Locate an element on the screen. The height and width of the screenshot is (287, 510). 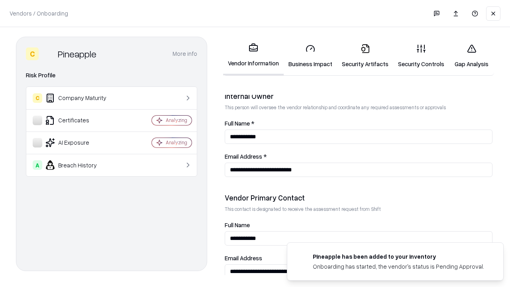
div: Company Maturity is located at coordinates (80, 98).